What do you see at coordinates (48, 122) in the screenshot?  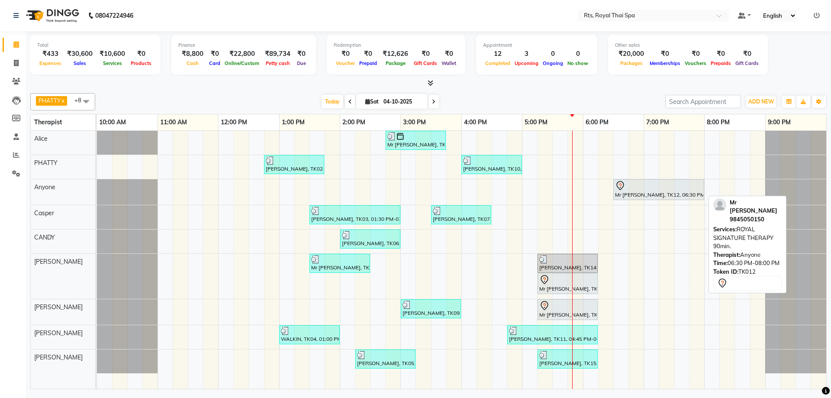 I see `span: Therapist` at bounding box center [48, 122].